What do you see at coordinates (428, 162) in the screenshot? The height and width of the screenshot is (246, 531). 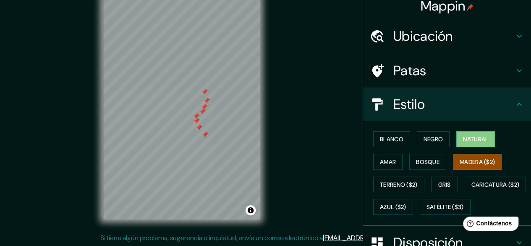 I see `font: Bosque` at bounding box center [428, 162].